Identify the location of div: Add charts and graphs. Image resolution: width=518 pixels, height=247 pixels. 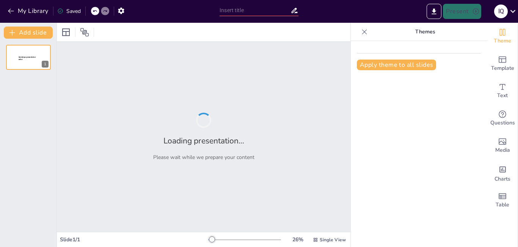
(502, 173).